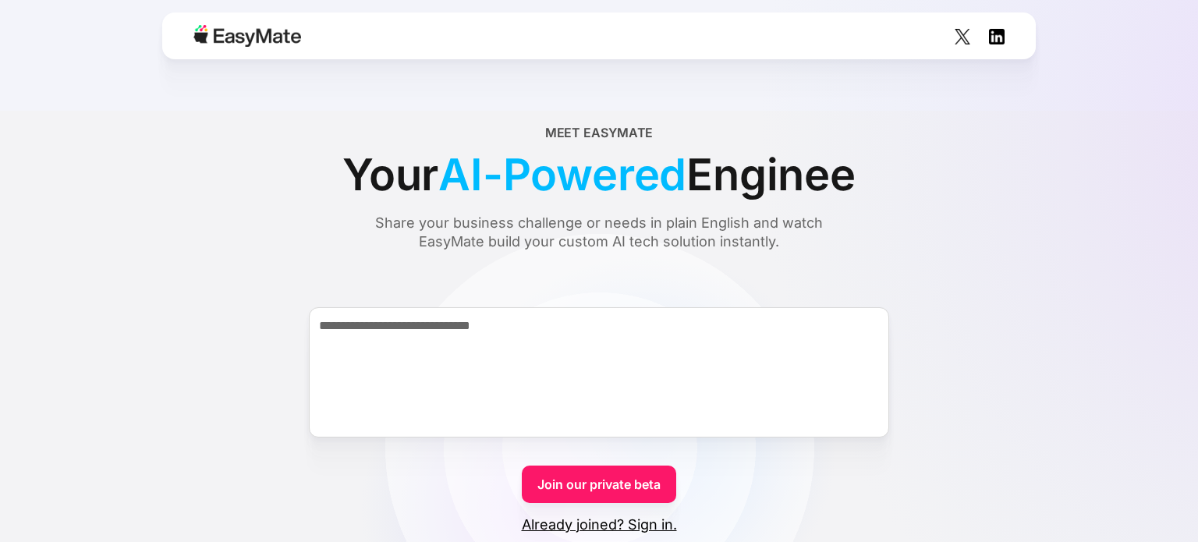 This screenshot has width=1198, height=542. Describe the element at coordinates (599, 525) in the screenshot. I see `a: Already joined? Sign in.` at that location.